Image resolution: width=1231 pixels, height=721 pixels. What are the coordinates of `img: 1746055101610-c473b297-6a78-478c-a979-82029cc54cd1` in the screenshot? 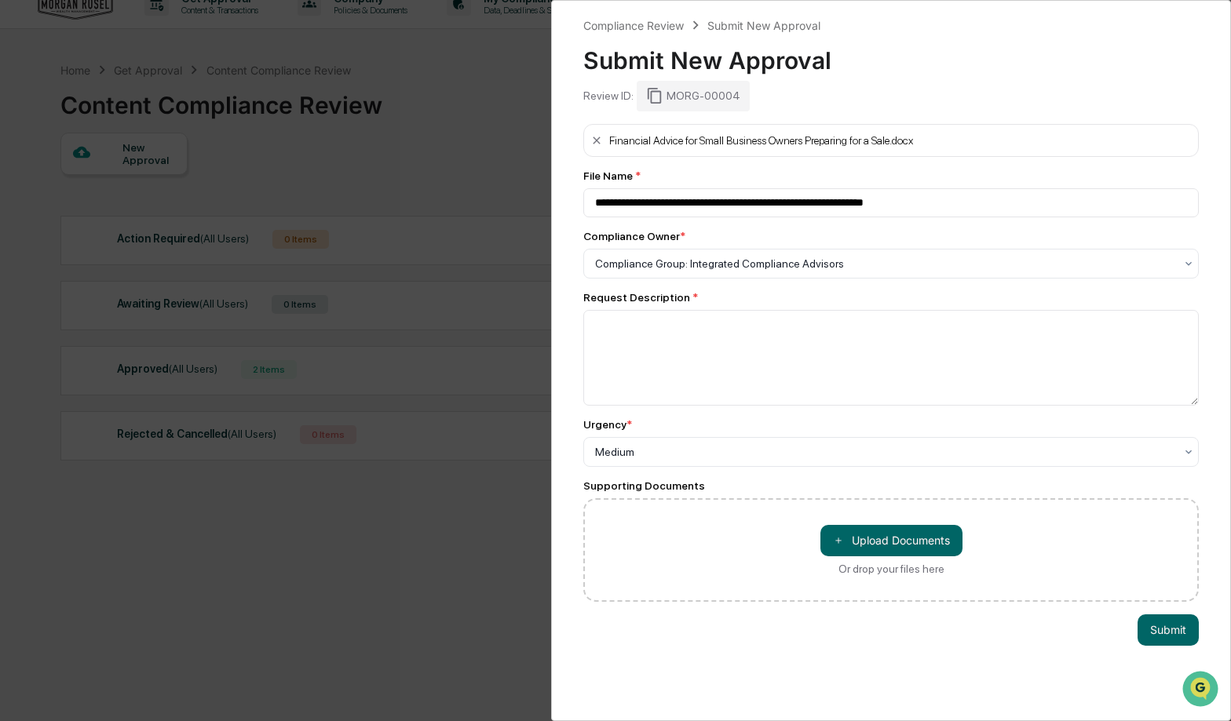 It's located at (30, 134).